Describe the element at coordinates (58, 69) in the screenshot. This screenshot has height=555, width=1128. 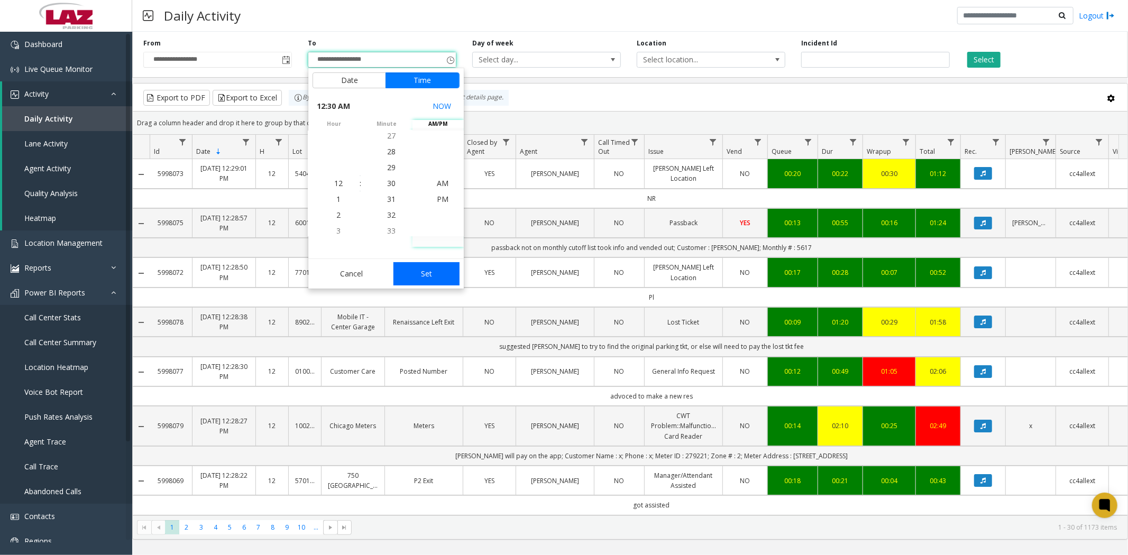
I see `span: Live Queue Monitor` at that location.